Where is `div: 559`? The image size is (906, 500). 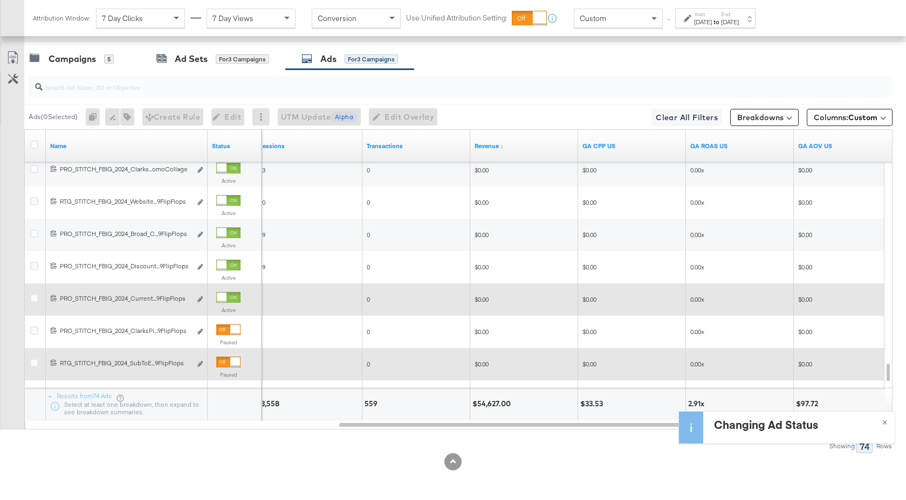 div: 559 is located at coordinates (373, 404).